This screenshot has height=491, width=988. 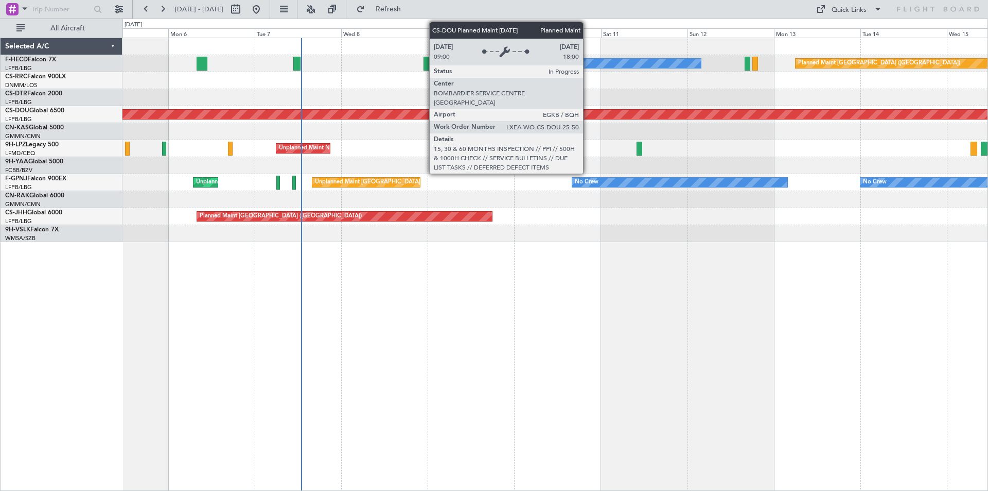 What do you see at coordinates (32, 230) in the screenshot?
I see `a: 9H-VSLKFalcon 7X` at bounding box center [32, 230].